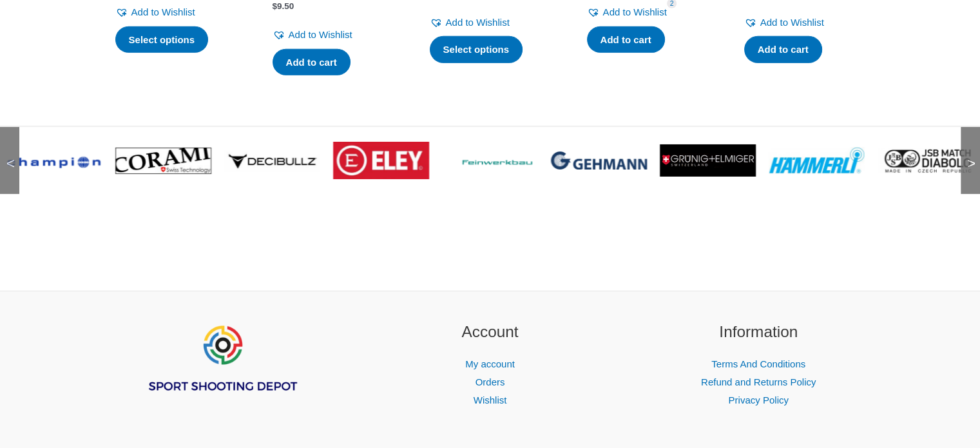  What do you see at coordinates (490, 332) in the screenshot?
I see `h2: Account` at bounding box center [490, 332].